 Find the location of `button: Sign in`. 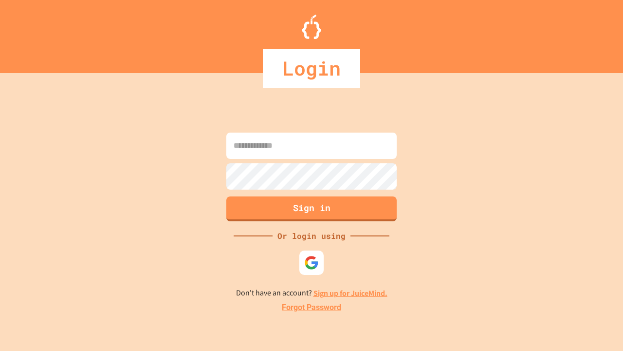

button: Sign in is located at coordinates (312, 208).